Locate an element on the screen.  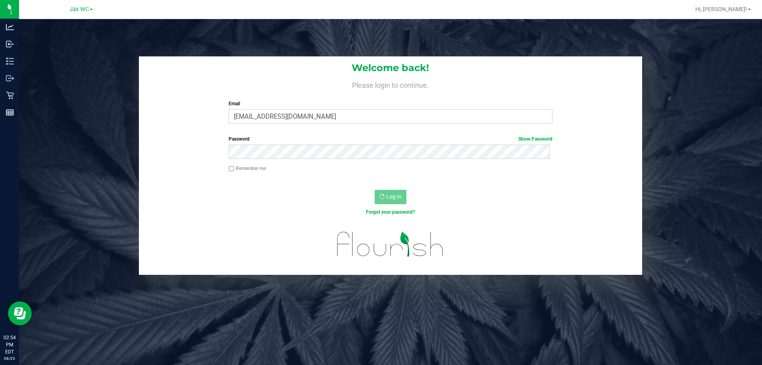
input: Remember me is located at coordinates (231, 169).